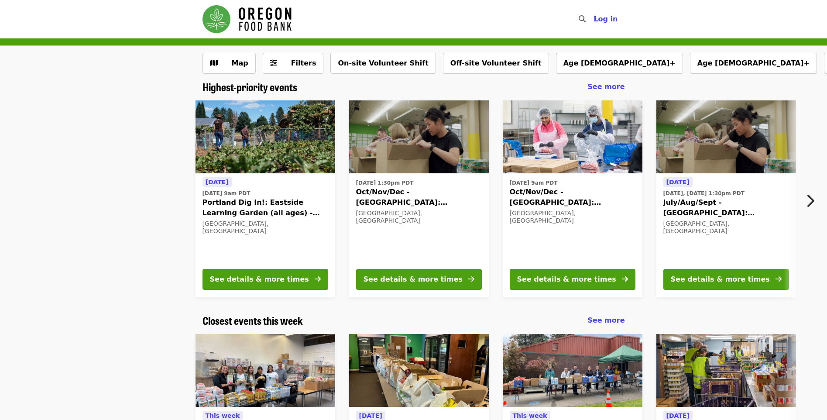  What do you see at coordinates (572, 370) in the screenshot?
I see `img: Kelly Elementary School Food Pantry - Partner Agency Support organized by Oregon Food Bank` at bounding box center [572, 370].